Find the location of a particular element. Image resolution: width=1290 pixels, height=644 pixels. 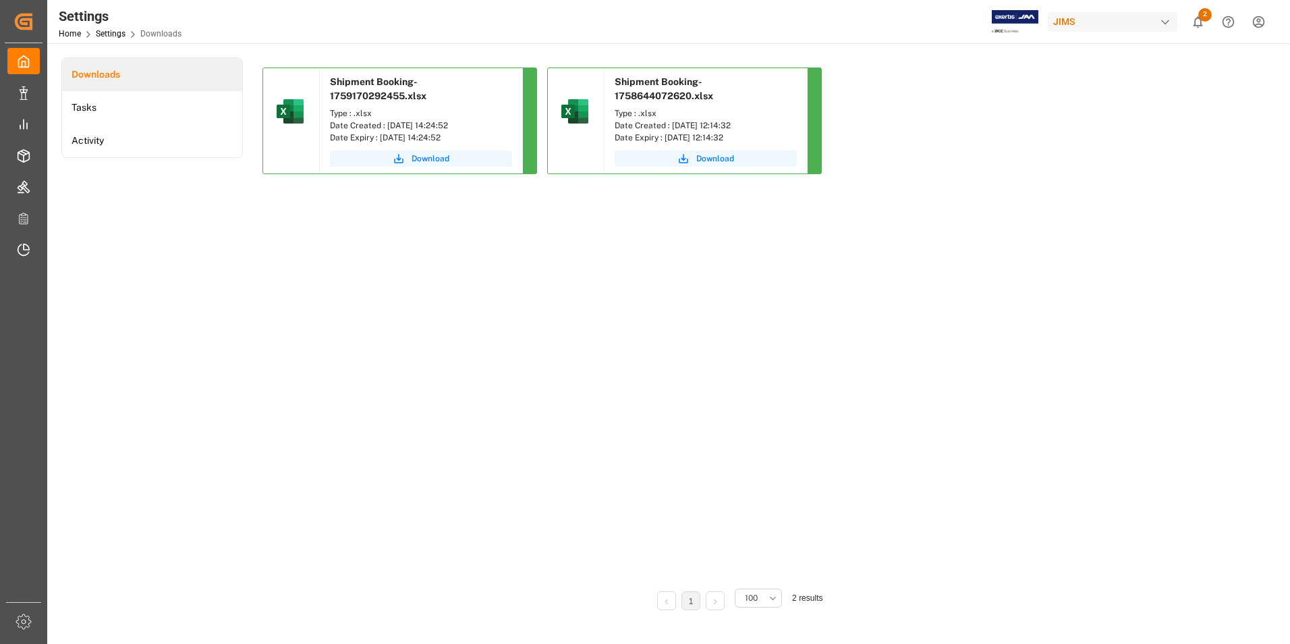

button: open menu is located at coordinates (758, 598).